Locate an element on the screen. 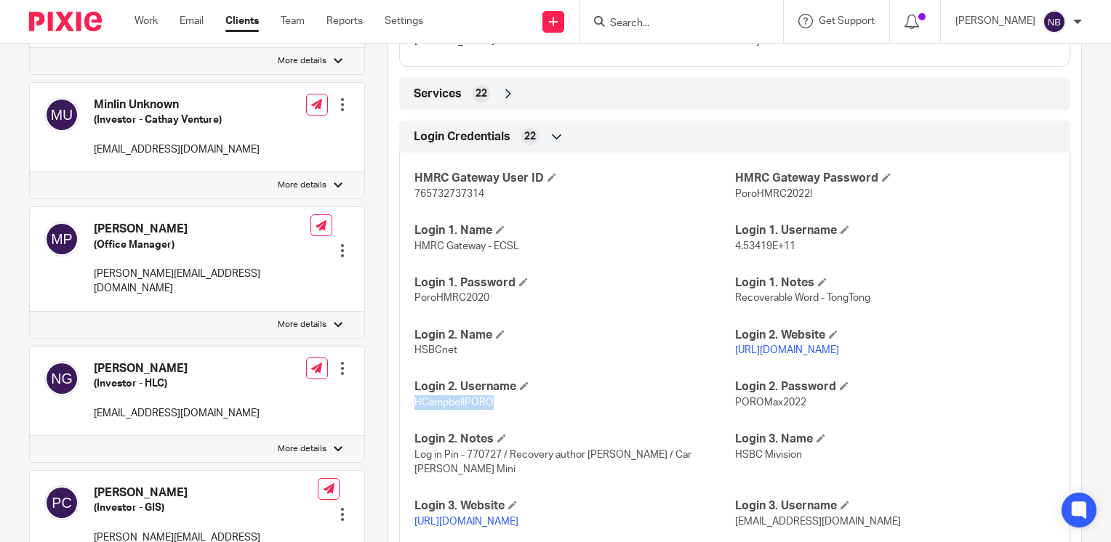  a: Team is located at coordinates (292, 21).